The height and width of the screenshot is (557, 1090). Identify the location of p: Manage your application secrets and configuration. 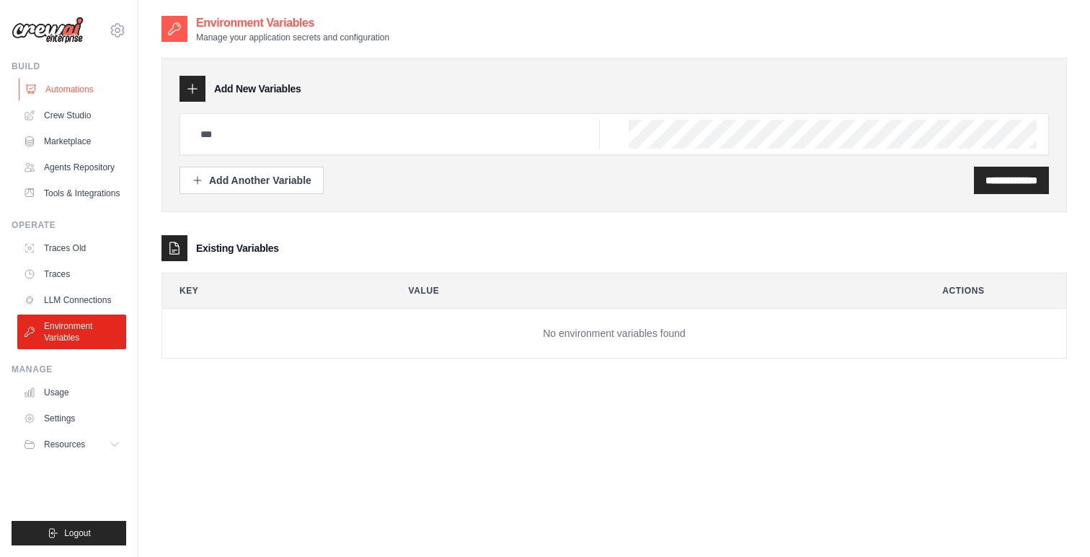
(293, 37).